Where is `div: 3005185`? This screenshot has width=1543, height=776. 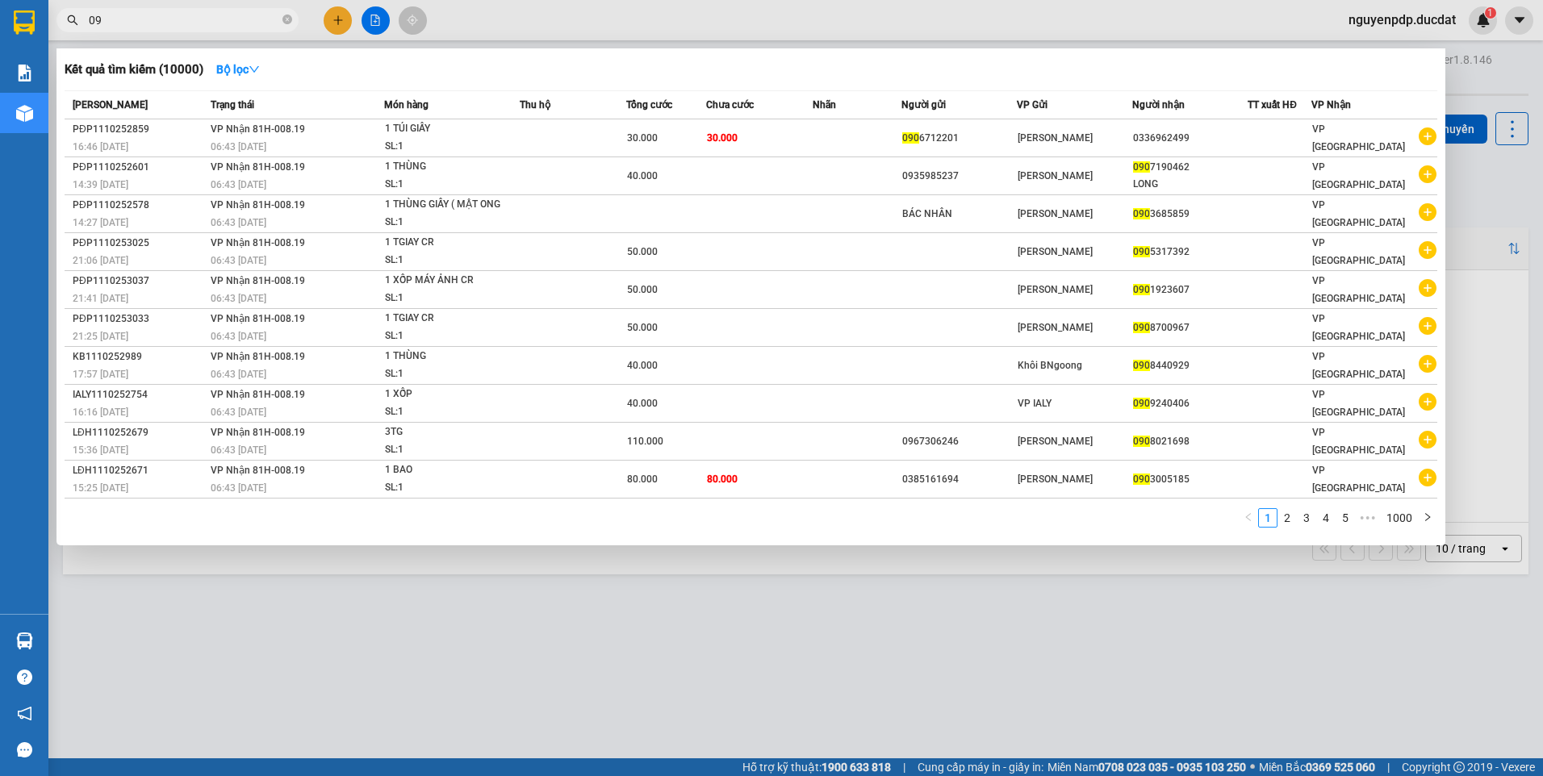 div: 3005185 is located at coordinates (1189, 479).